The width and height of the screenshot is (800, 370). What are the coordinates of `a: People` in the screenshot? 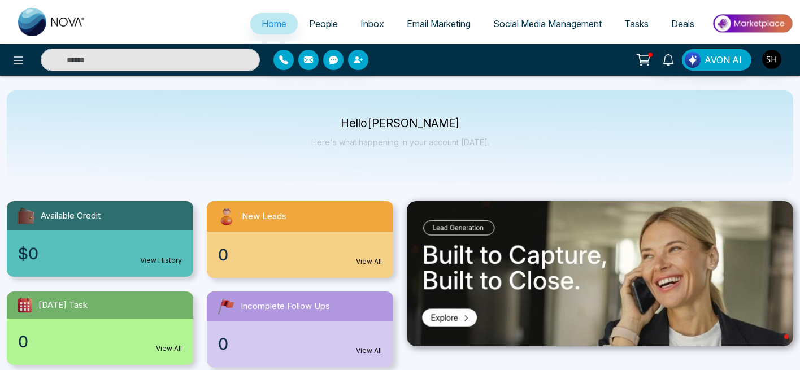 It's located at (323, 24).